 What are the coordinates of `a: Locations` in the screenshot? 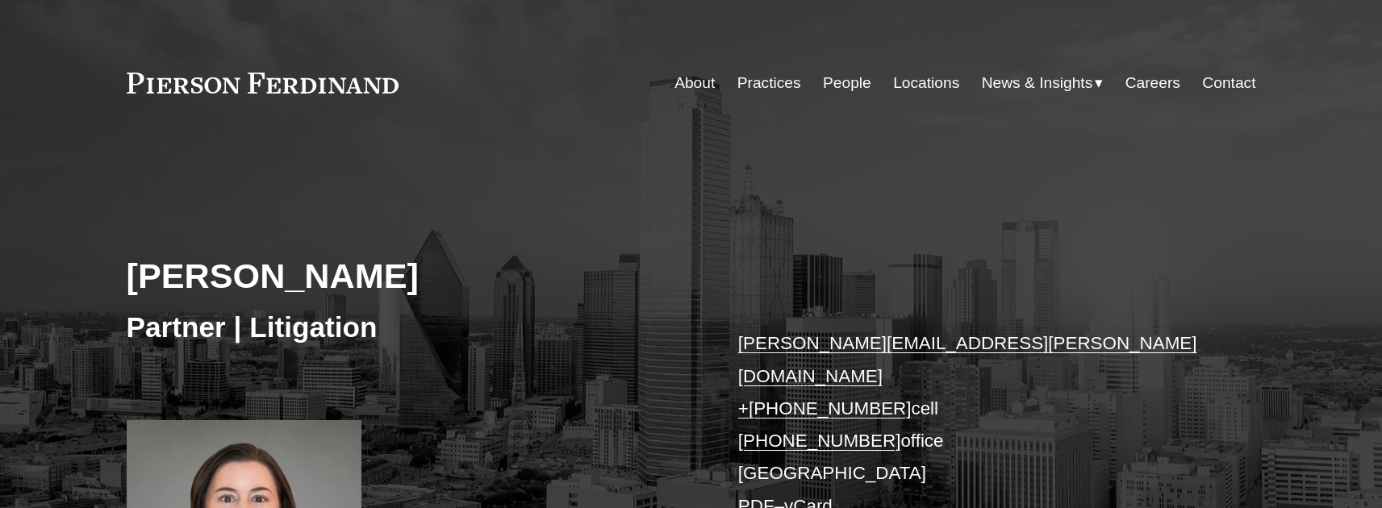 It's located at (926, 83).